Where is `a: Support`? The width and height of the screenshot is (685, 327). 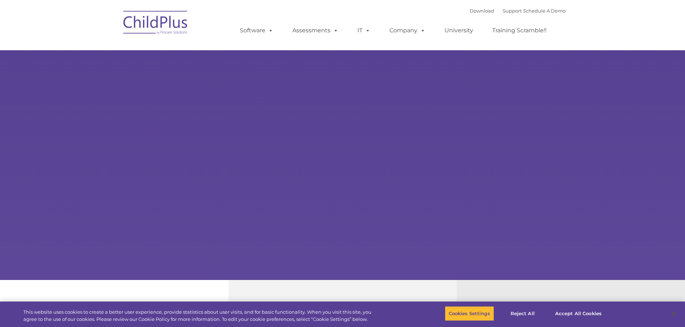
a: Support is located at coordinates (512, 11).